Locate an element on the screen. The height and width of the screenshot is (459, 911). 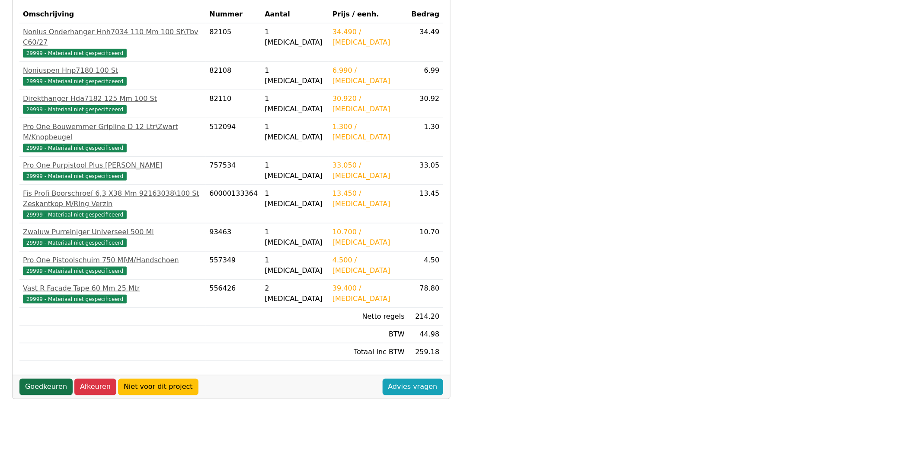
td: 259.18 is located at coordinates (426, 352).